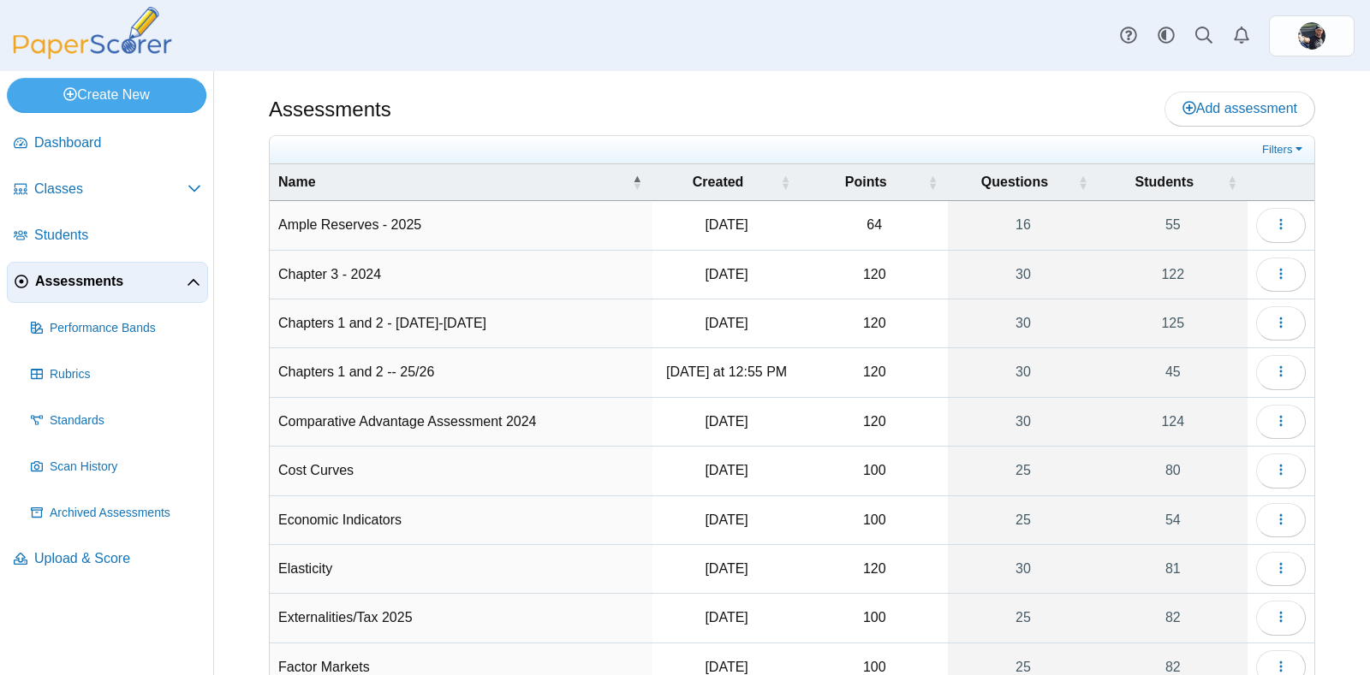 The width and height of the screenshot is (1370, 675). What do you see at coordinates (1241, 36) in the screenshot?
I see `a: Alerts` at bounding box center [1241, 36].